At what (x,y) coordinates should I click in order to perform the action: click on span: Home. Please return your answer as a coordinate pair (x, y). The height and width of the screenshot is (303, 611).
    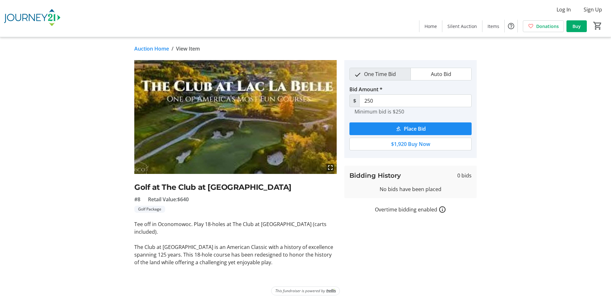
    Looking at the image, I should click on (431, 26).